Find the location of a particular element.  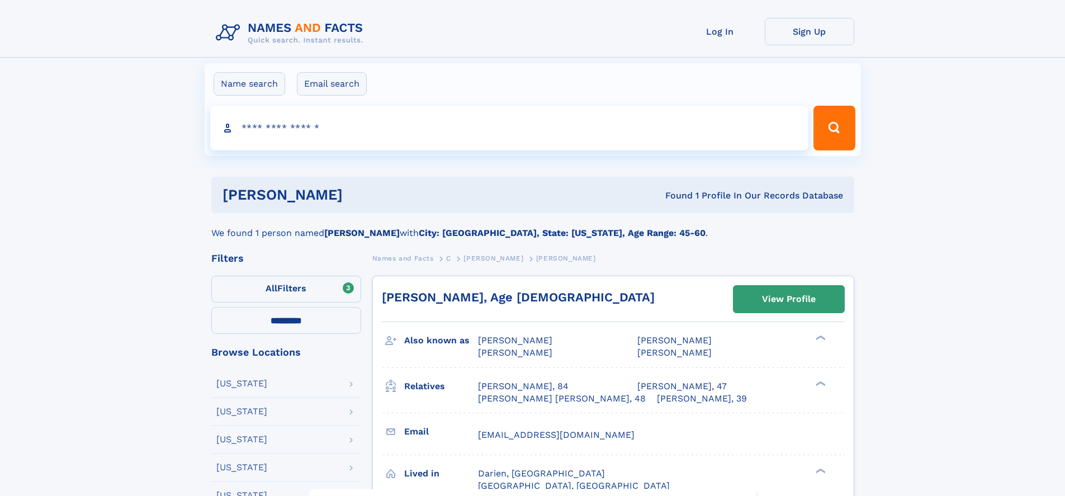

a: View Profile is located at coordinates (789, 299).